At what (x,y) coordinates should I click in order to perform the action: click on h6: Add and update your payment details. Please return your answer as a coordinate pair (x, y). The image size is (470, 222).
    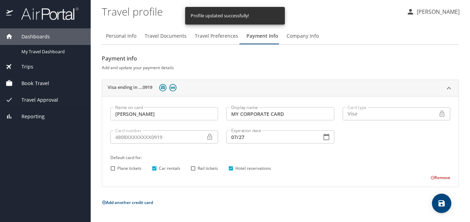
    Looking at the image, I should click on (280, 67).